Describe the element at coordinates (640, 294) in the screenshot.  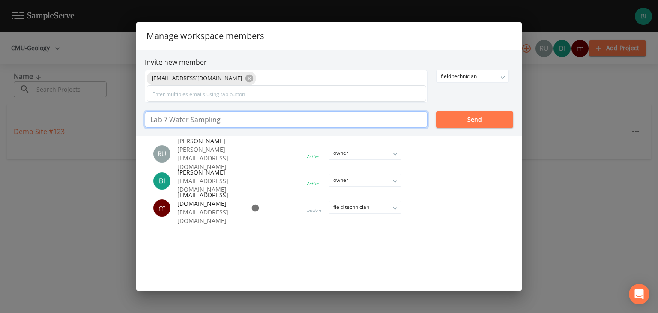
I see `div: Open Intercom Messenger` at that location.